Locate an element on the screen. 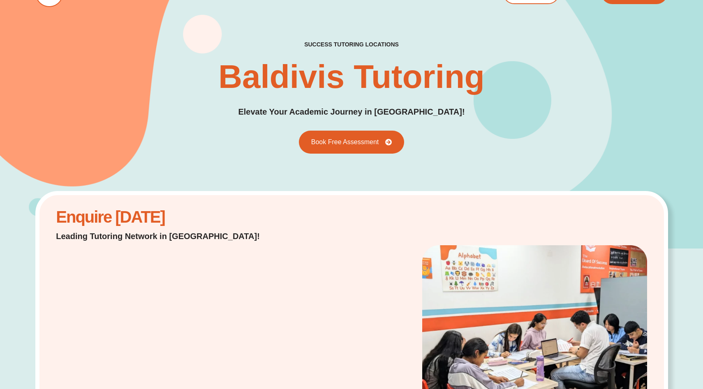 The image size is (703, 389). span: Book Free Assessment is located at coordinates (345, 142).